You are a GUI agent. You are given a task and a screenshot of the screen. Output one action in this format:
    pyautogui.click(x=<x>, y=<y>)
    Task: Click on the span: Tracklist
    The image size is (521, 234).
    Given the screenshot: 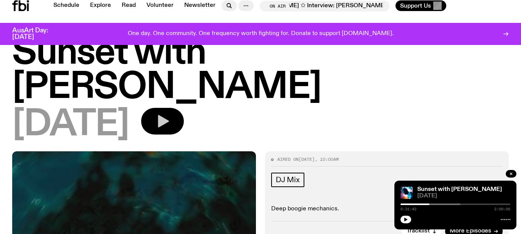 What is the action you would take?
    pyautogui.click(x=418, y=231)
    